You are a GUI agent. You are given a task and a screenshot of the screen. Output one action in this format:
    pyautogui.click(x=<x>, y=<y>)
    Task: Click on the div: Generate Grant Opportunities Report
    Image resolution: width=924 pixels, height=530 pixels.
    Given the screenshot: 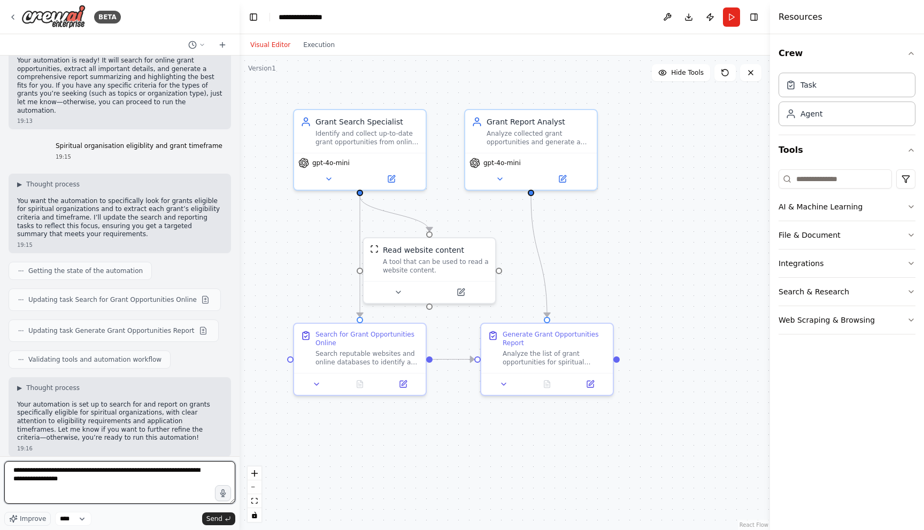 What is the action you would take?
    pyautogui.click(x=554, y=339)
    